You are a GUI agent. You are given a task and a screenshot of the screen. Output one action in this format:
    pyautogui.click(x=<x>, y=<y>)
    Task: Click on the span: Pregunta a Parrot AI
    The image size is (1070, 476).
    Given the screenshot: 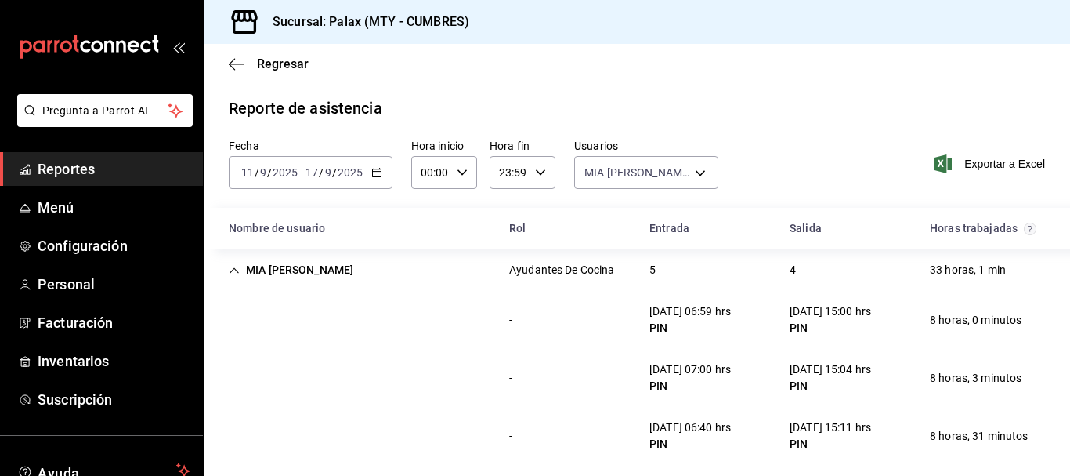 What is the action you would take?
    pyautogui.click(x=105, y=110)
    